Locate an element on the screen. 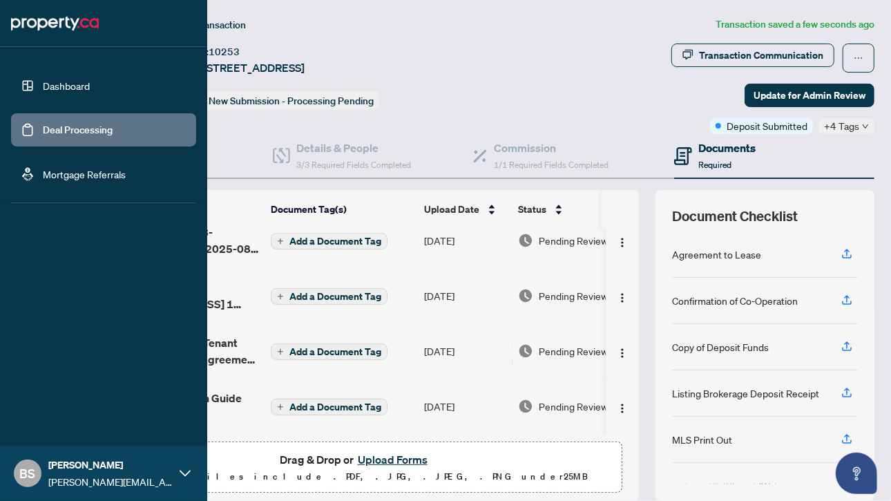 The image size is (891, 501). span: down is located at coordinates (866, 126).